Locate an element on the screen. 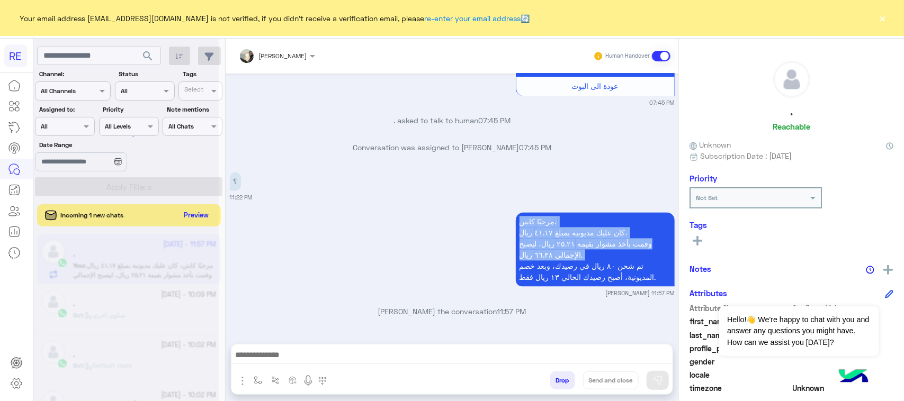  div: loading... is located at coordinates (125, 136).